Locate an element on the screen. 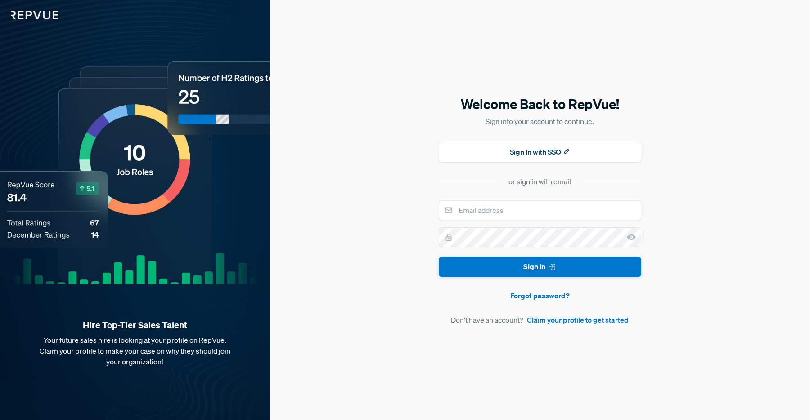 The height and width of the screenshot is (420, 810). p: Your future sales hire is looking at your profile on RepVue. Claim your profile to make your case... is located at coordinates (135, 351).